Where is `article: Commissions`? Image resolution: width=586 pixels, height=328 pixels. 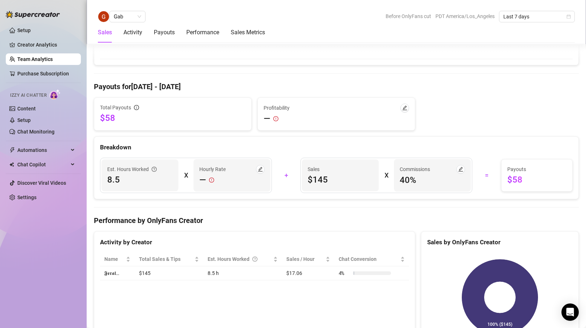
article: Commissions is located at coordinates (415, 169).